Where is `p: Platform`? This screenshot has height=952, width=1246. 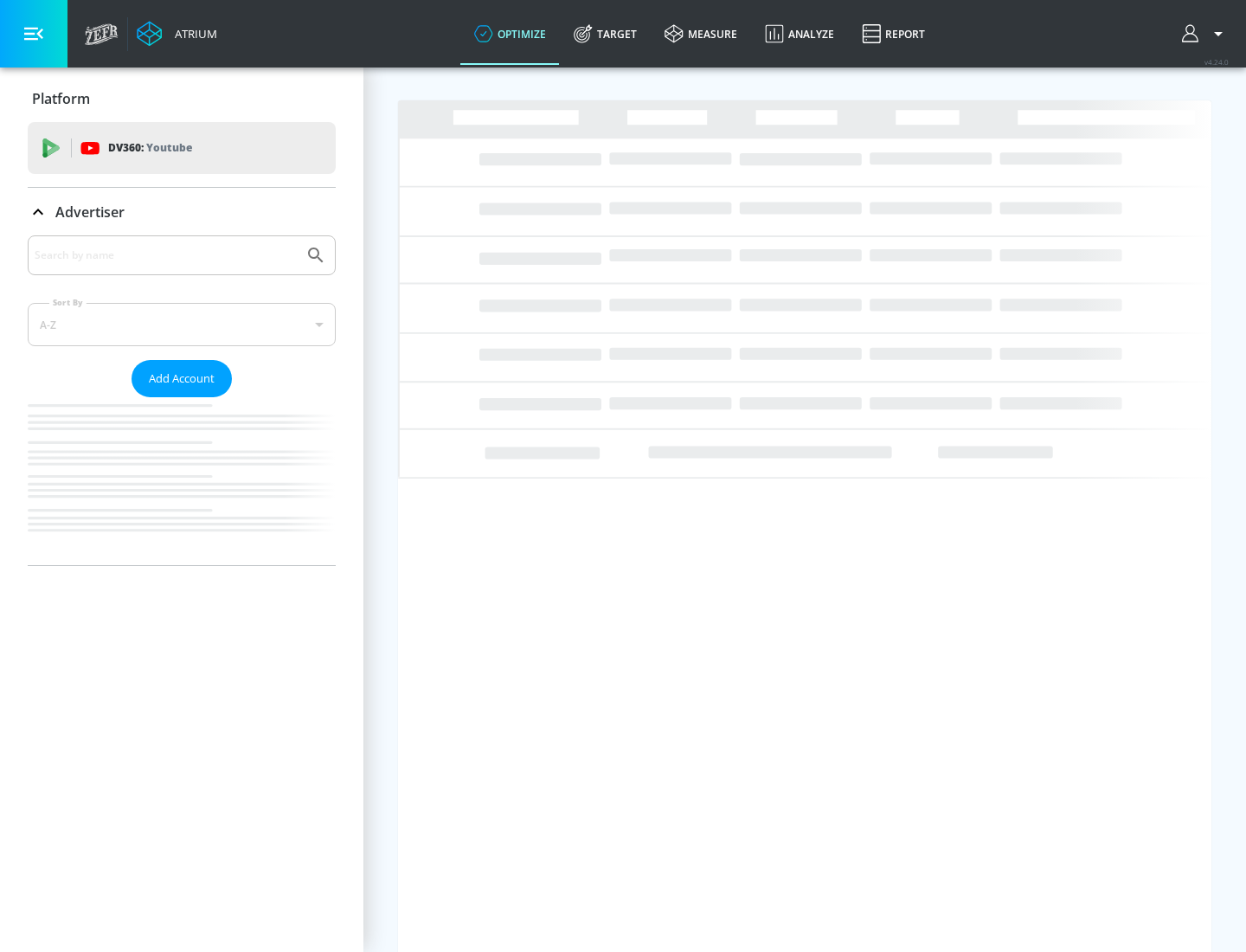
p: Platform is located at coordinates (61, 98).